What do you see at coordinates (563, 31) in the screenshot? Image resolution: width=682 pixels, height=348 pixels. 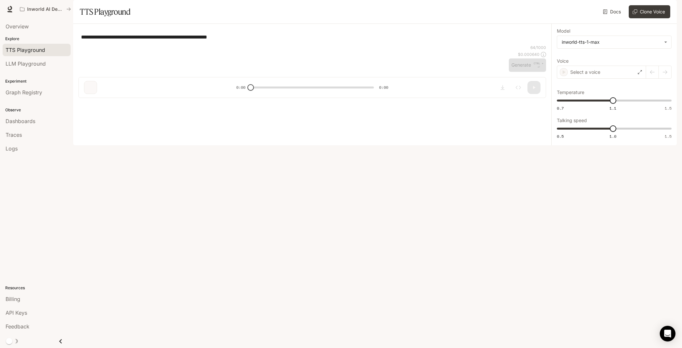 I see `p: Model` at bounding box center [563, 31].